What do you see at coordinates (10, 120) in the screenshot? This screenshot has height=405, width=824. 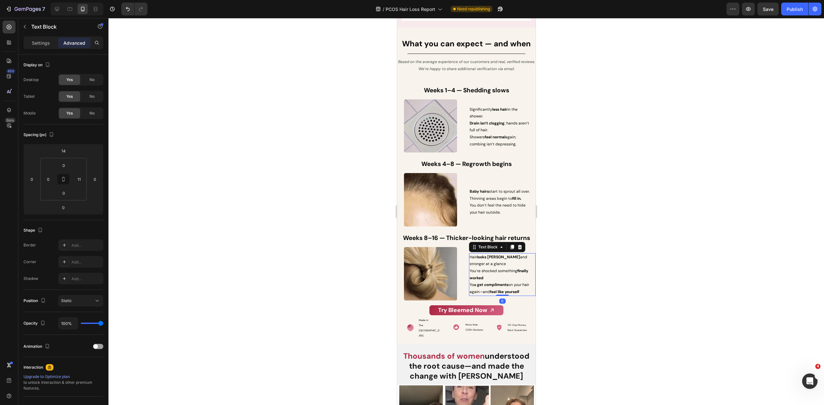 I see `div: Beta` at bounding box center [10, 120].